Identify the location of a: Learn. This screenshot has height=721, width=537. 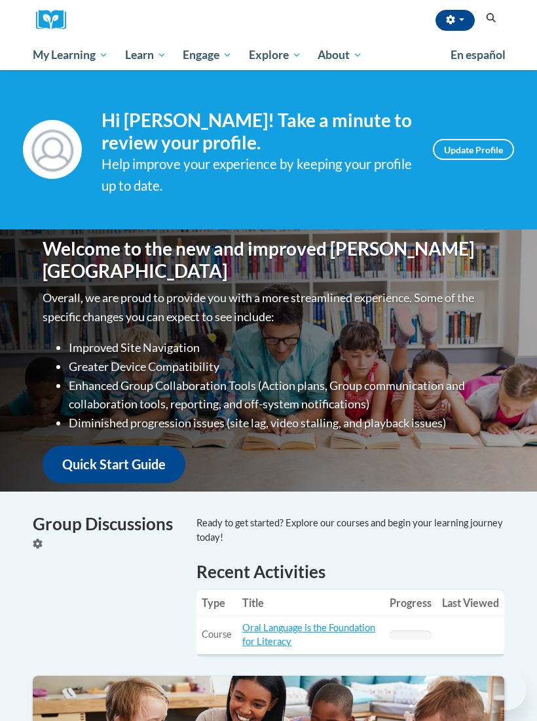
(145, 55).